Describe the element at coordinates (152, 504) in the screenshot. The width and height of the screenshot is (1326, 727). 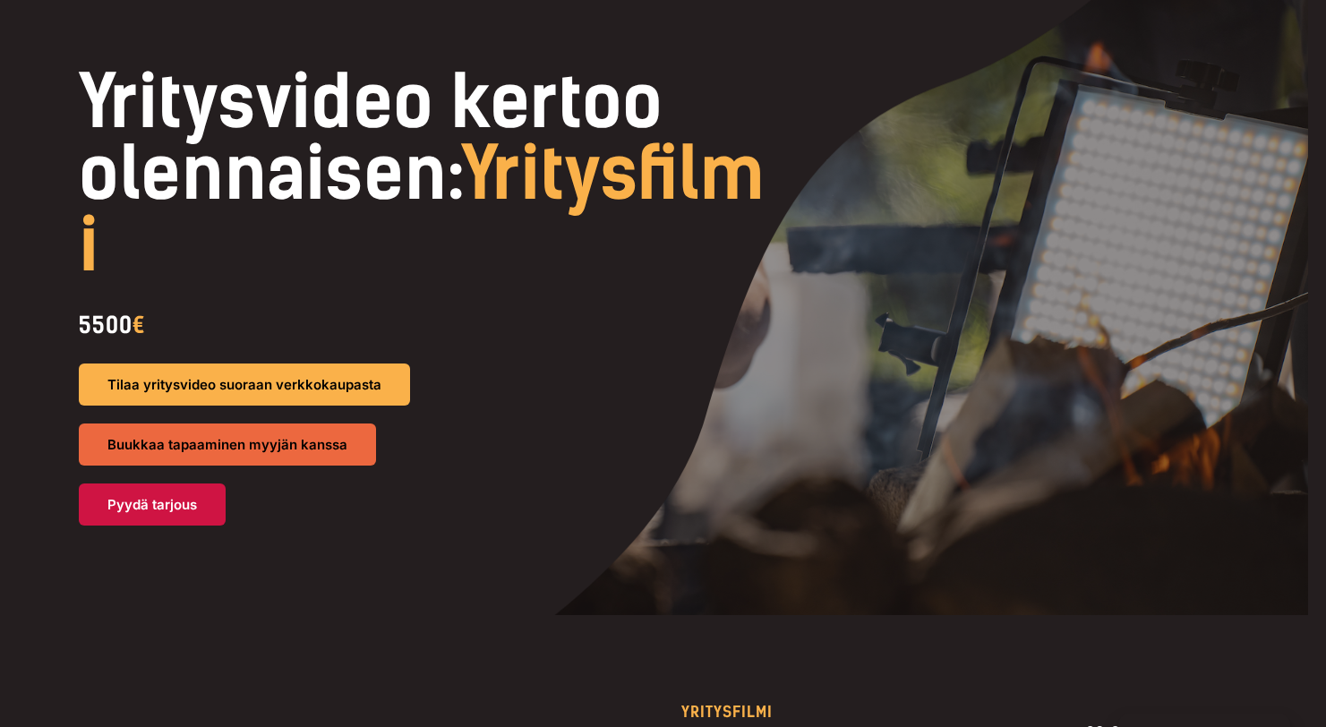
I see `a: Pyydä tarjous` at that location.